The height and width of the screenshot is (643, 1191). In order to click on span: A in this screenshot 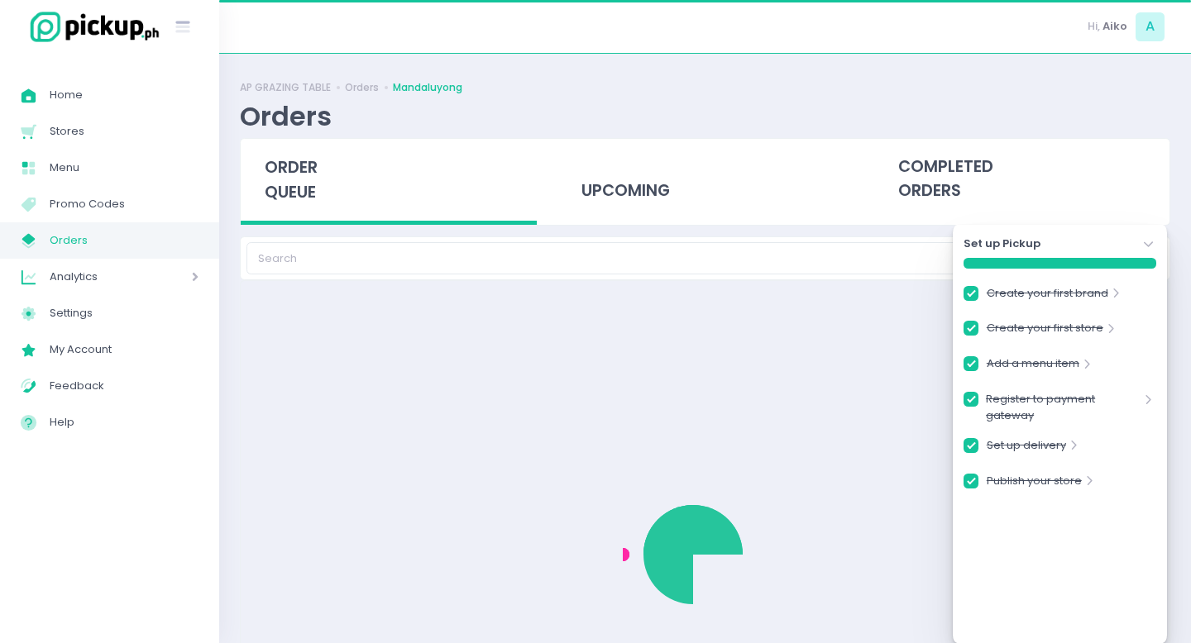, I will do `click(1149, 26)`.